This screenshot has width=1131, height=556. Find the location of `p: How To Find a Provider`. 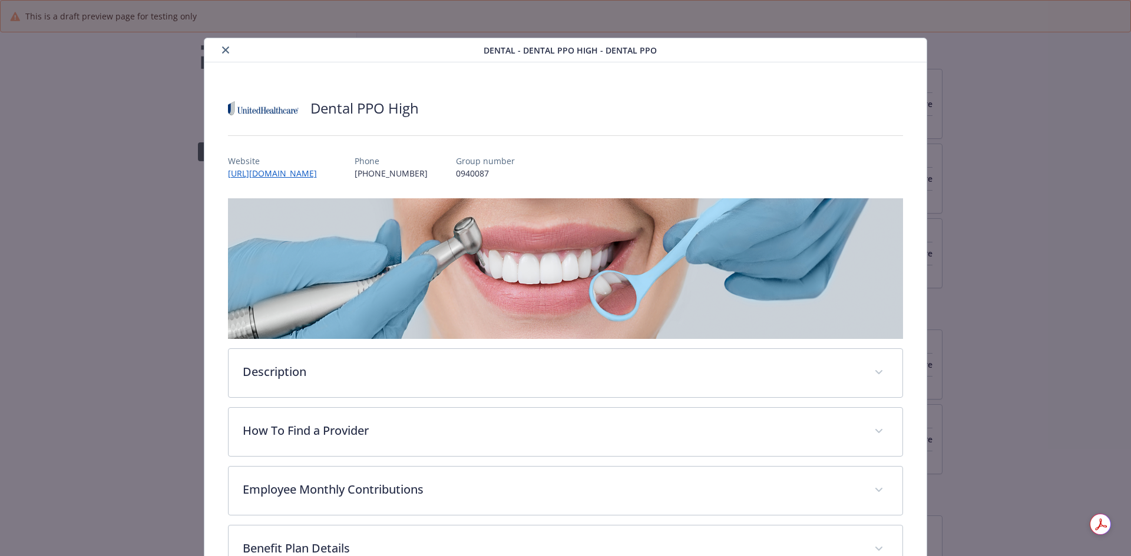

p: How To Find a Provider is located at coordinates (551, 431).